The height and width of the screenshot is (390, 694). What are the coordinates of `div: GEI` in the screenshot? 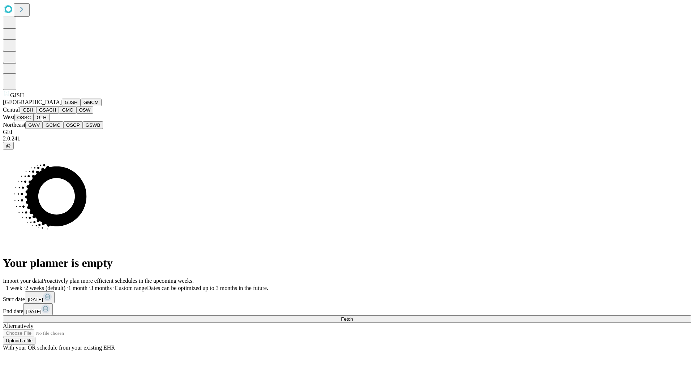 It's located at (347, 132).